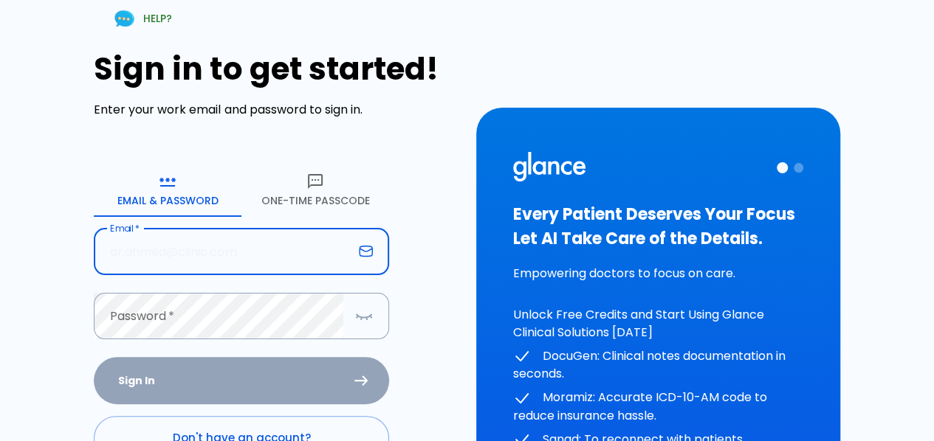  What do you see at coordinates (315, 190) in the screenshot?
I see `button: One-Time Passcode` at bounding box center [315, 190].